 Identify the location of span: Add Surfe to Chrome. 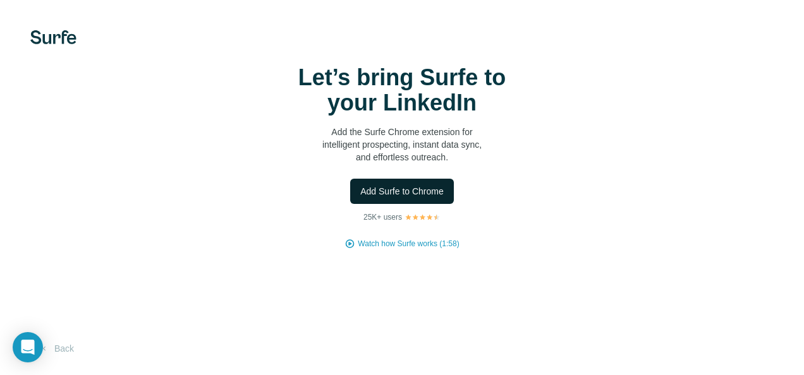
(402, 191).